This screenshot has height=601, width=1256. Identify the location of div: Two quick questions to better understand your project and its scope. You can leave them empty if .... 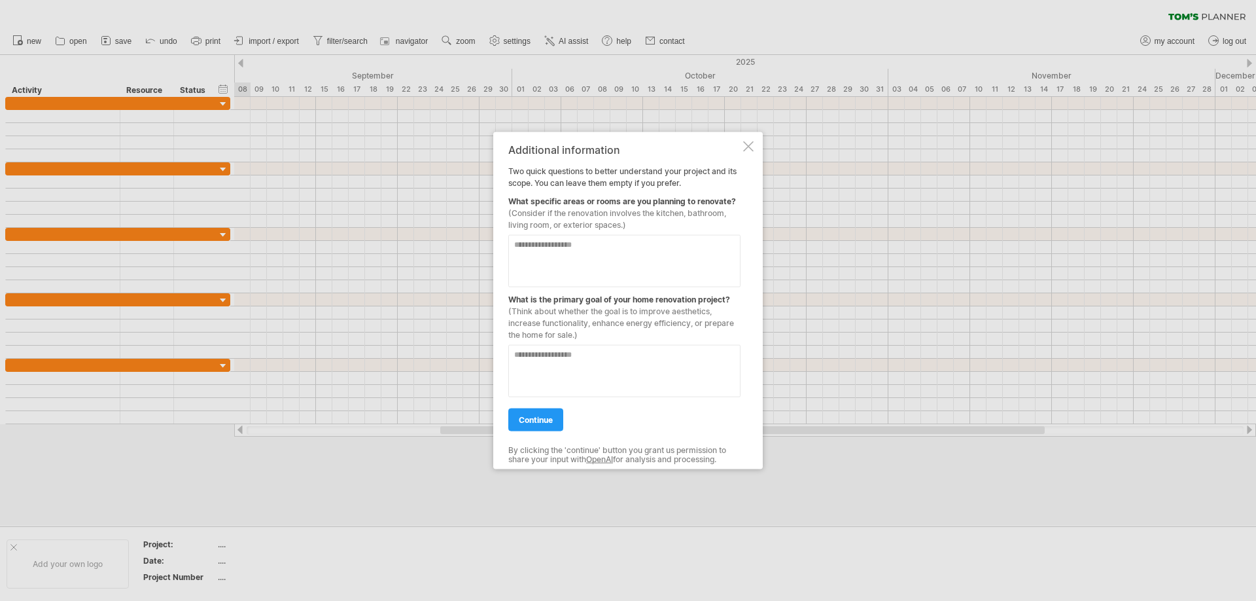
(624, 300).